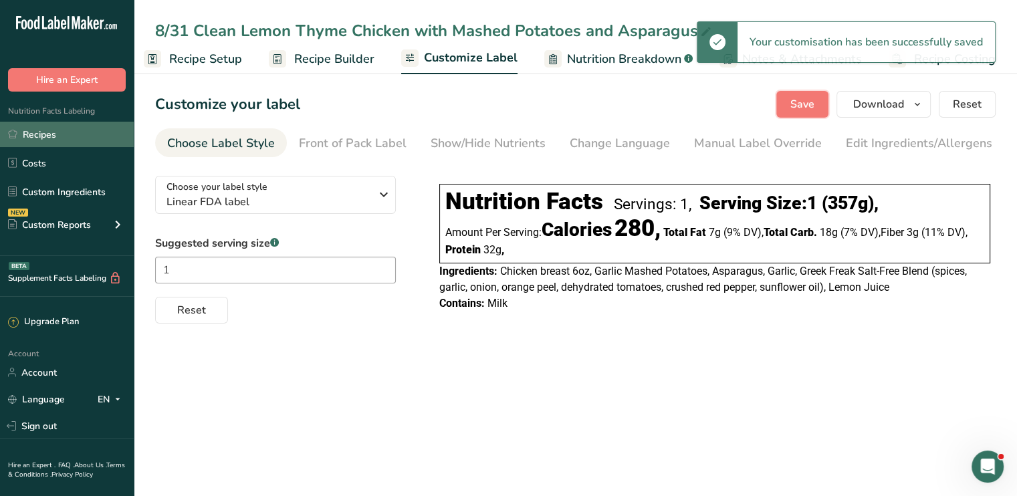  What do you see at coordinates (268, 202) in the screenshot?
I see `span: Linear FDA label` at bounding box center [268, 202].